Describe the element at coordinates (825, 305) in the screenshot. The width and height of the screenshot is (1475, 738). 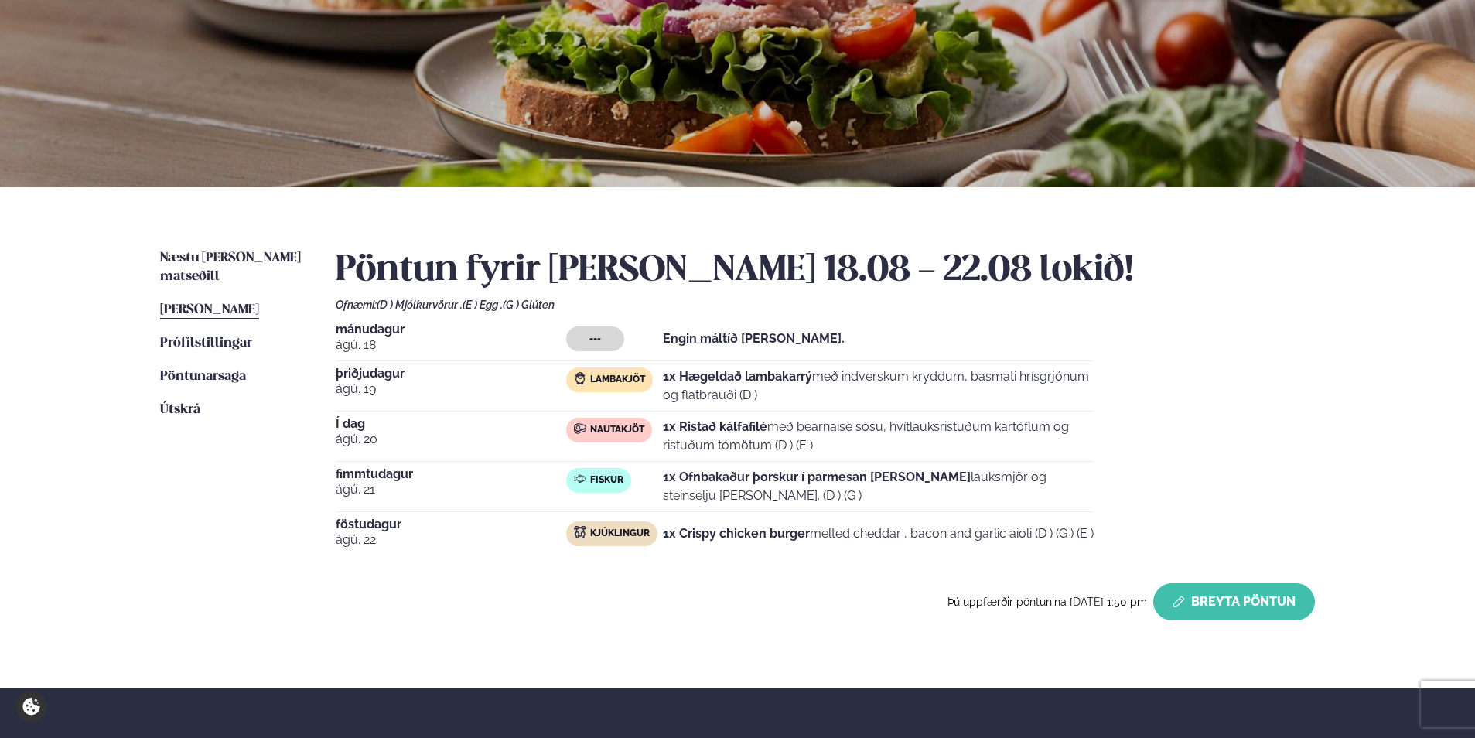
I see `div: Ofnæmi:` at that location.